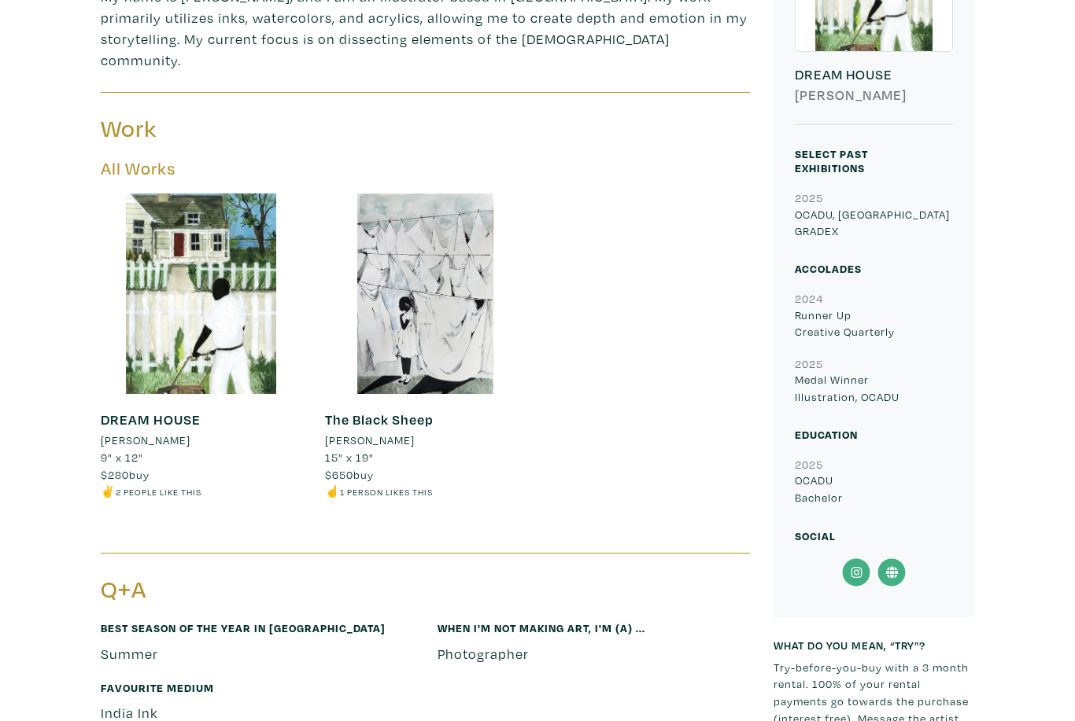 The height and width of the screenshot is (721, 1075). What do you see at coordinates (873, 323) in the screenshot?
I see `p: Runner Up Creative Quarterly` at bounding box center [873, 323].